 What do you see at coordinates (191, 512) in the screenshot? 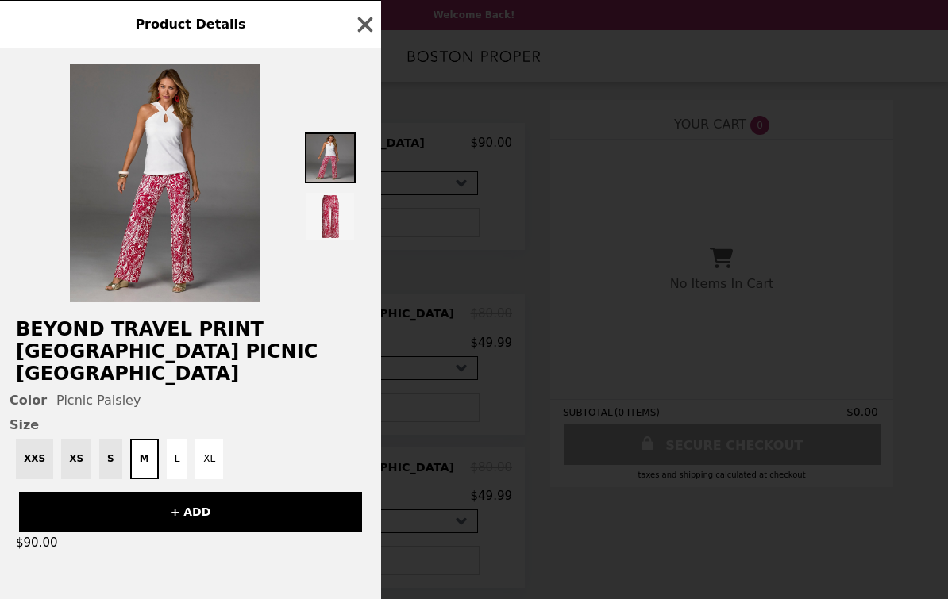
I see `button: + ADD` at bounding box center [191, 512].